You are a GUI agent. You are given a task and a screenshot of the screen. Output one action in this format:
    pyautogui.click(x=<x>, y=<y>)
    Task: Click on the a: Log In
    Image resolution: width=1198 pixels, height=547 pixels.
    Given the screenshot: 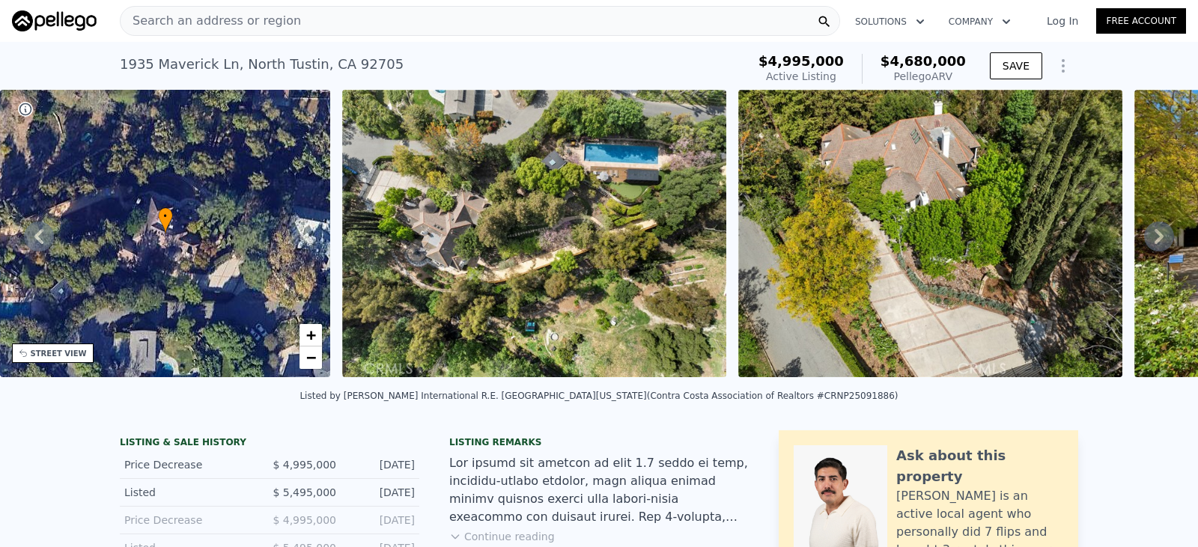 What is the action you would take?
    pyautogui.click(x=1063, y=21)
    